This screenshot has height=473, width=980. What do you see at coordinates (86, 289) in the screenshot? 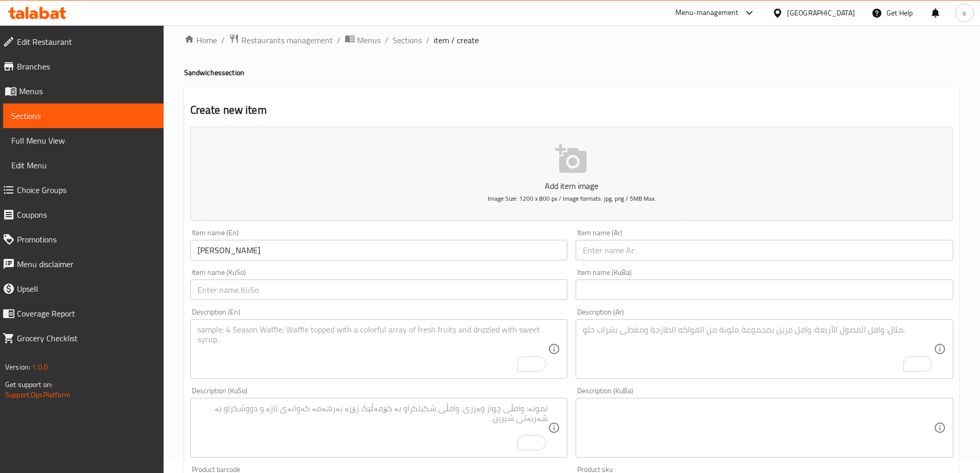
I see `span: Upsell` at bounding box center [86, 289].